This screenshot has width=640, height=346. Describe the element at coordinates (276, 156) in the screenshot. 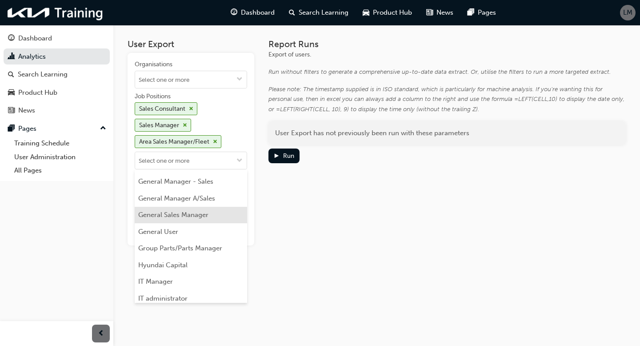

I see `span: play-icon` at that location.